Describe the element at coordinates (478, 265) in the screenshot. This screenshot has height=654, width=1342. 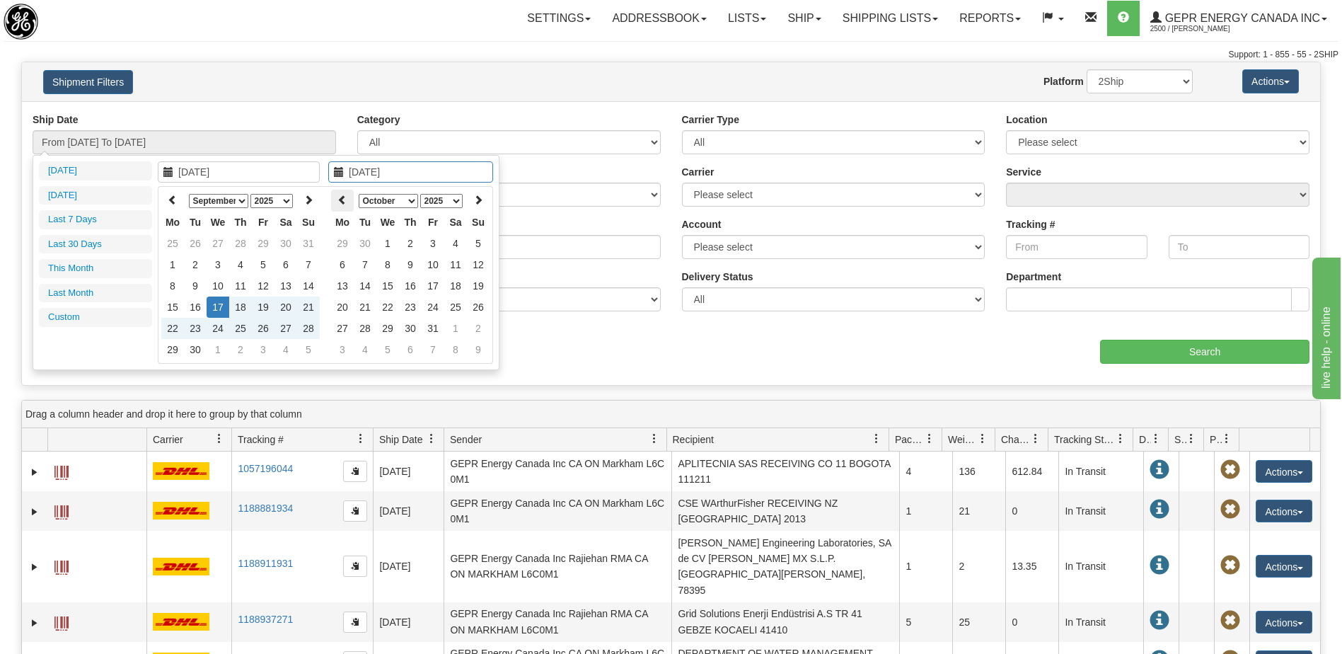
I see `td: 12` at that location.